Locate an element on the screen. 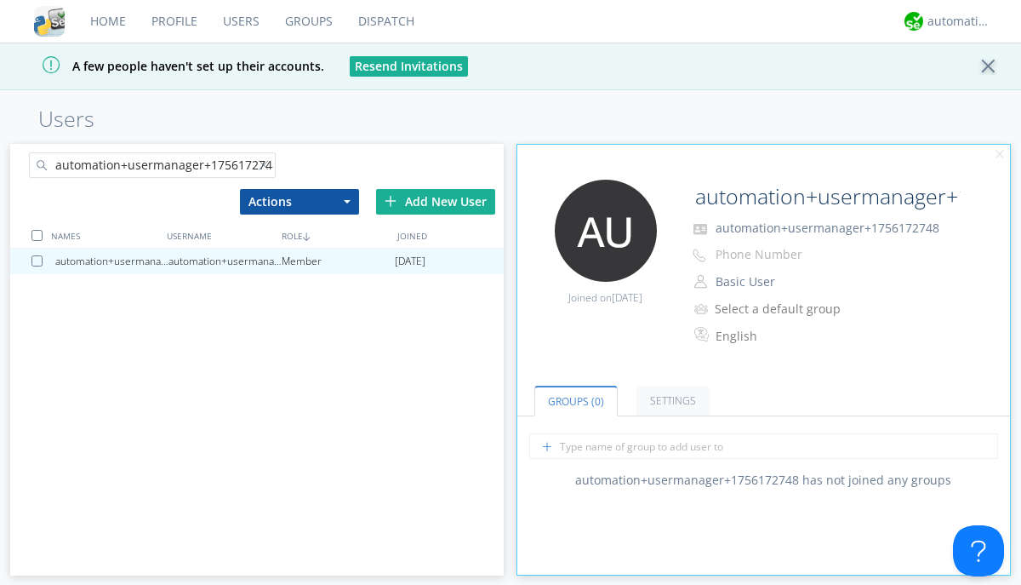 This screenshot has height=585, width=1021. img: person-outline.svg is located at coordinates (700, 282).